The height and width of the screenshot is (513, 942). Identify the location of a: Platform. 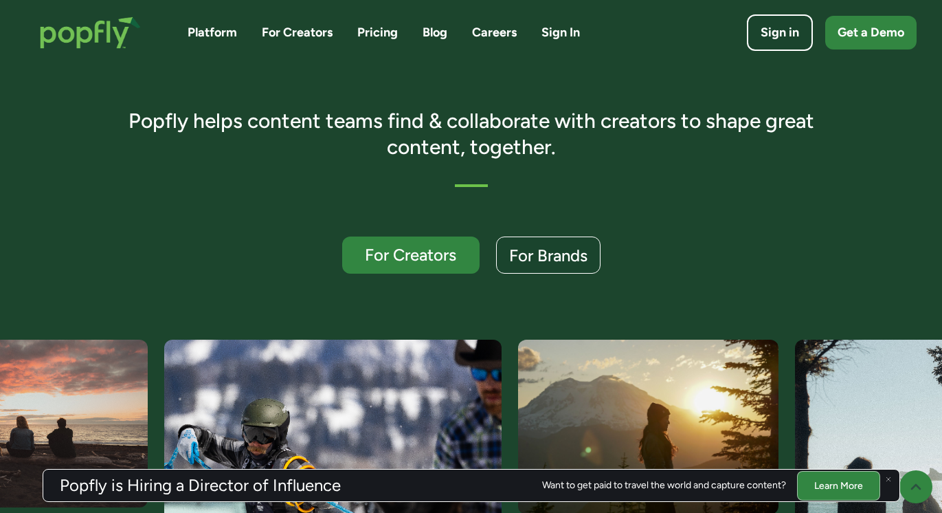
(212, 32).